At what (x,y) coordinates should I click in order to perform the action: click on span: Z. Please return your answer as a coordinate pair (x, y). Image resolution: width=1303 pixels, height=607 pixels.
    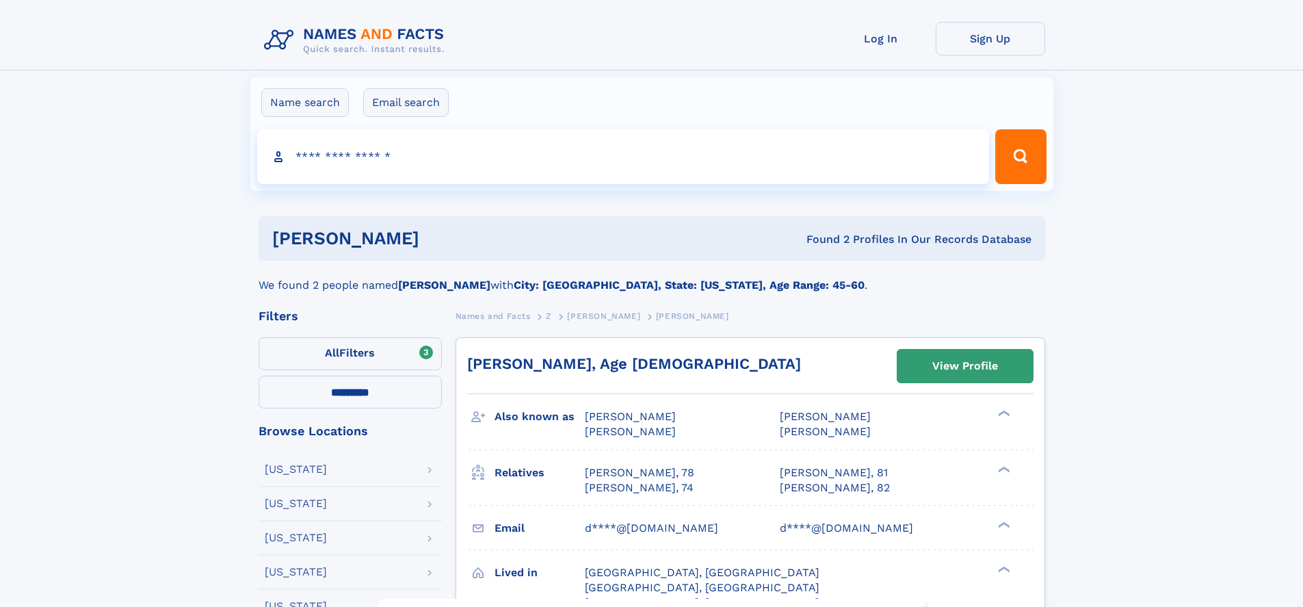
    Looking at the image, I should click on (549, 316).